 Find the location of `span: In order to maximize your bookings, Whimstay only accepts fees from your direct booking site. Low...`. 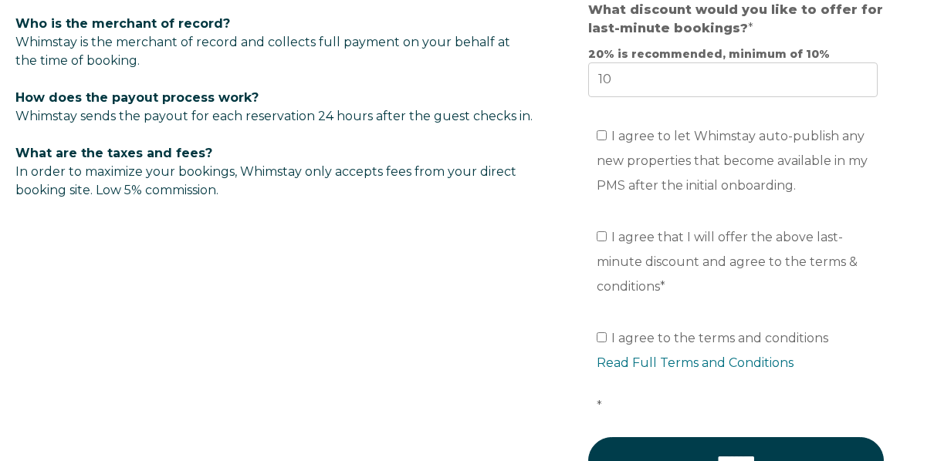

span: In order to maximize your bookings, Whimstay only accepts fees from your direct booking site. Low... is located at coordinates (265, 171).